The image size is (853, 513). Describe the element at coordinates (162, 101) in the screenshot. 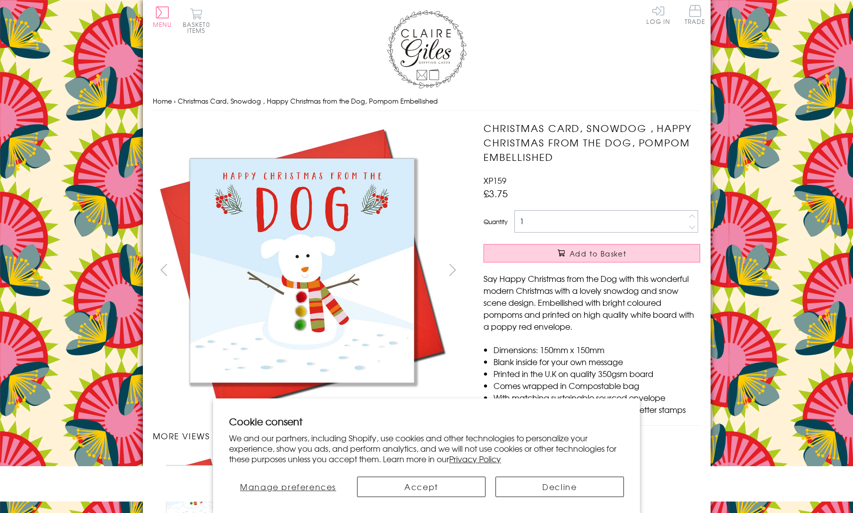

I see `a: Home` at that location.